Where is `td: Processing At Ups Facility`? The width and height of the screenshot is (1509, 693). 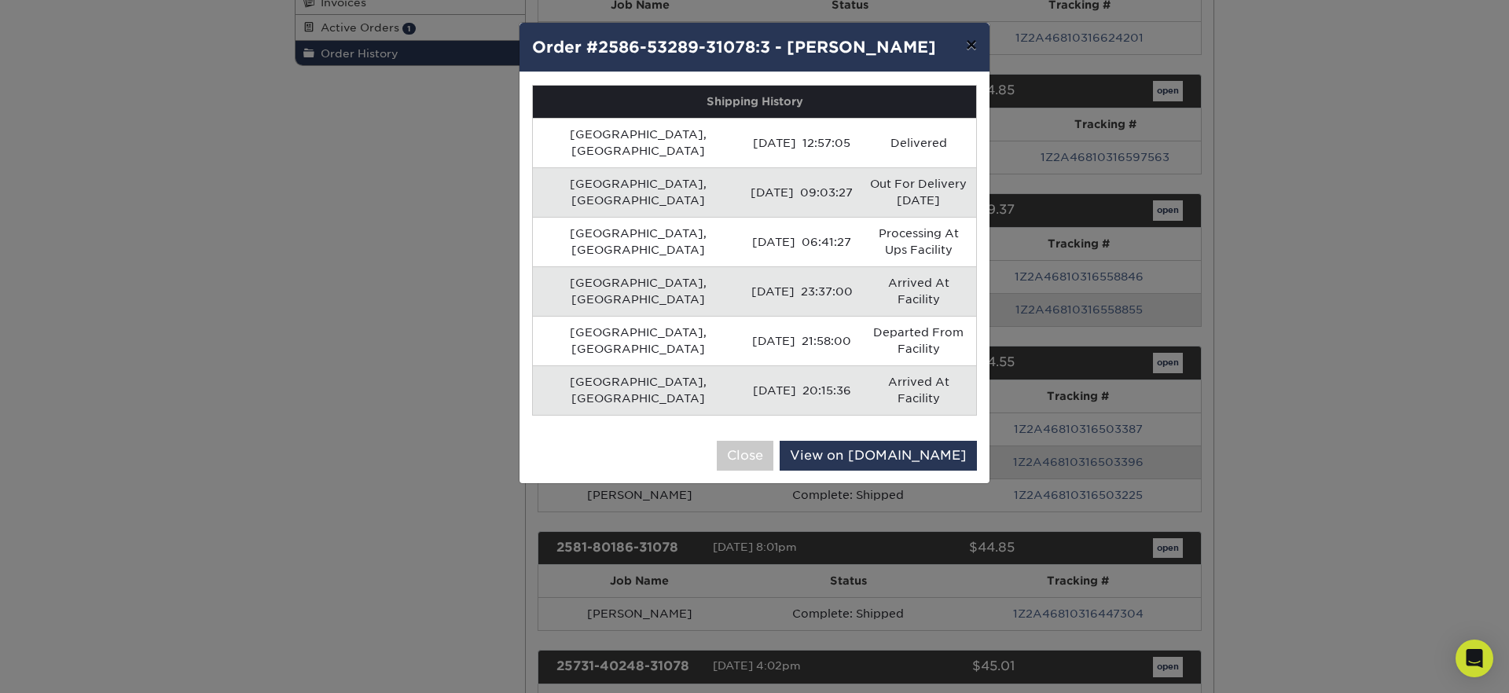
td: Processing At Ups Facility is located at coordinates (918, 241).